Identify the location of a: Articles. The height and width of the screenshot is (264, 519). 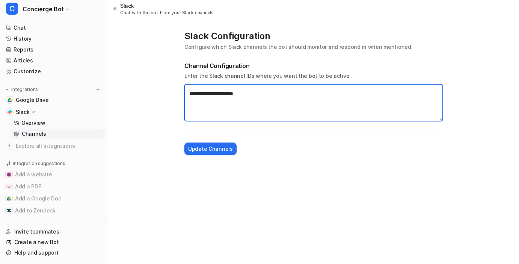
(54, 60).